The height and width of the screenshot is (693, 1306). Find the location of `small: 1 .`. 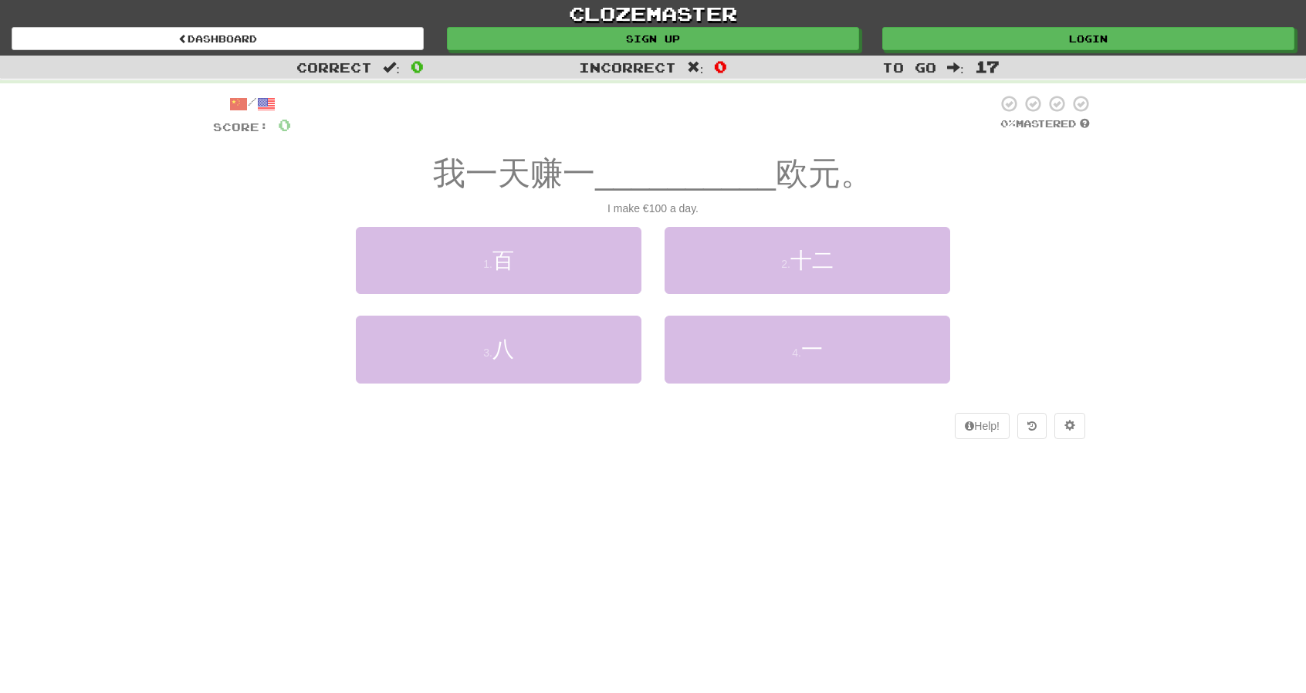

small: 1 . is located at coordinates (488, 264).